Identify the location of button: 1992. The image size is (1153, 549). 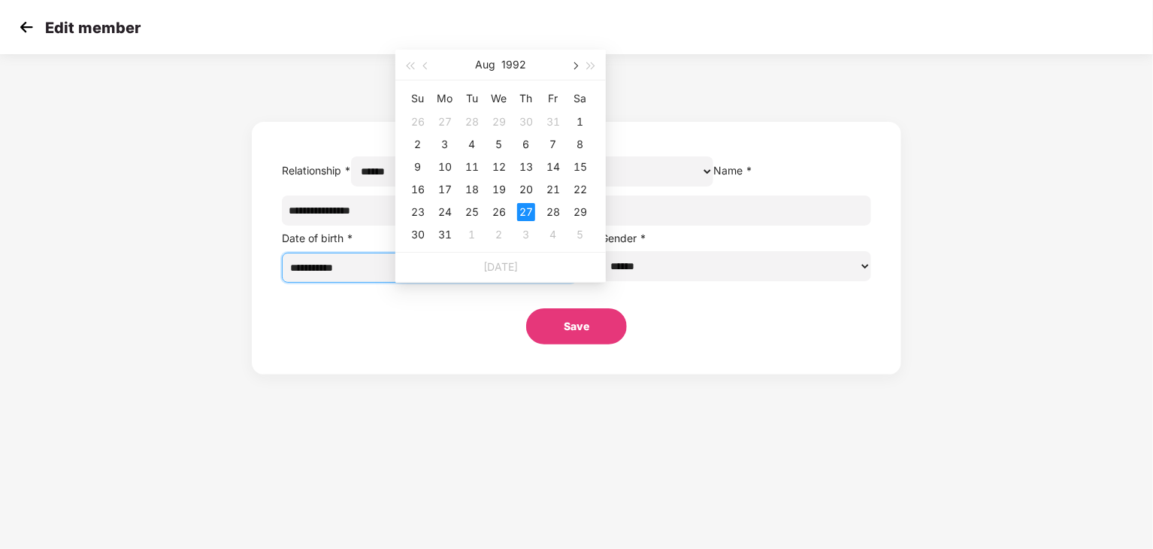
(513, 65).